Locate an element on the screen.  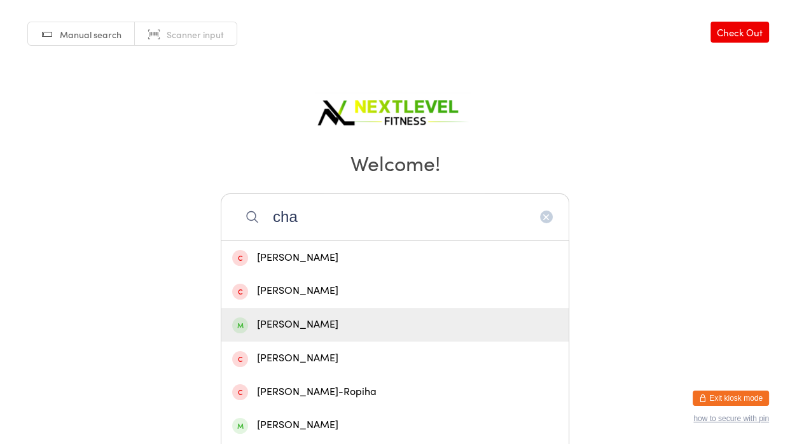
h2: Welcome! is located at coordinates (395, 162).